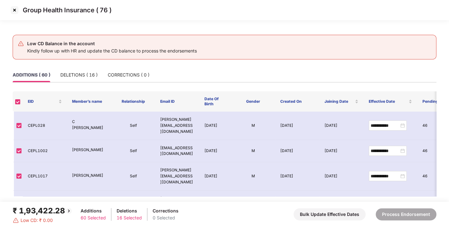 Image resolution: width=449 pixels, height=227 pixels. What do you see at coordinates (16, 220) in the screenshot?
I see `img: svg+xml;base64,PHN2ZyBpZD0iRGFuZ2VyLTMyeDMyIiB4bWxucz0iaHR0cDovL3d3dy53My5vcmcvMjAwMC9zdmciIHdpZH...` at bounding box center [16, 220].